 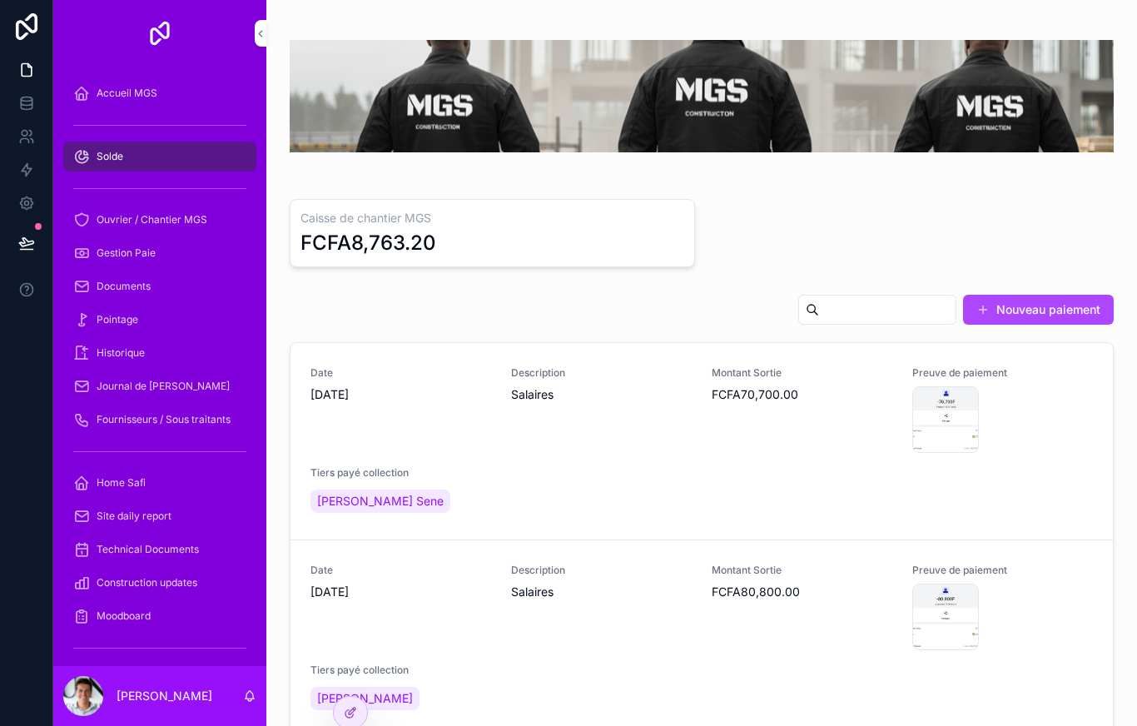 I want to click on span: Documents, so click(x=123, y=286).